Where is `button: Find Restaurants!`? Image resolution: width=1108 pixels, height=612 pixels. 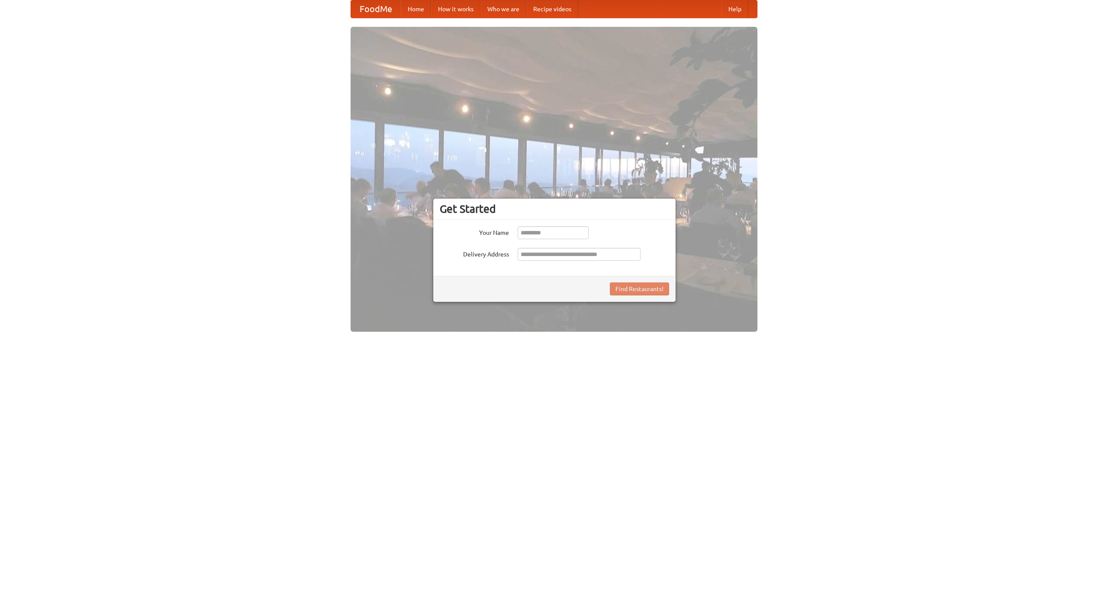
button: Find Restaurants! is located at coordinates (639, 289).